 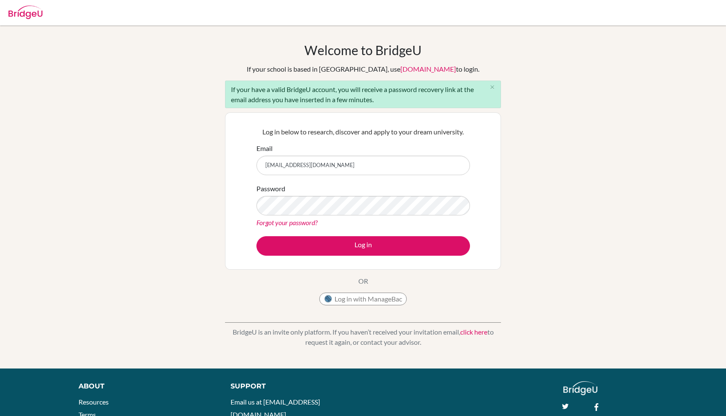 I want to click on button: Close, so click(x=492, y=87).